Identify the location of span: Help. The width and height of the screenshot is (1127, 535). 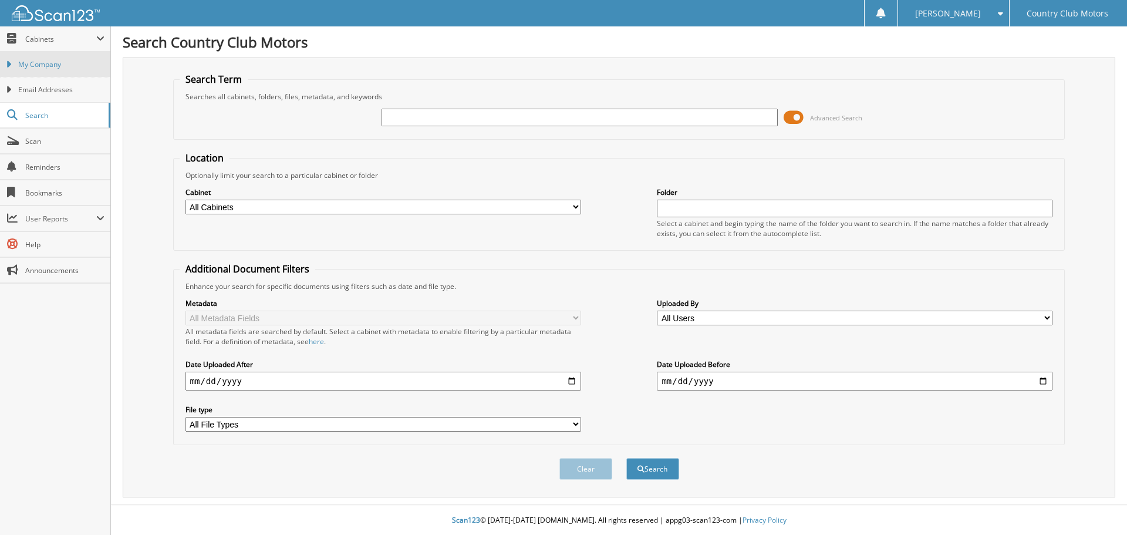
(65, 244).